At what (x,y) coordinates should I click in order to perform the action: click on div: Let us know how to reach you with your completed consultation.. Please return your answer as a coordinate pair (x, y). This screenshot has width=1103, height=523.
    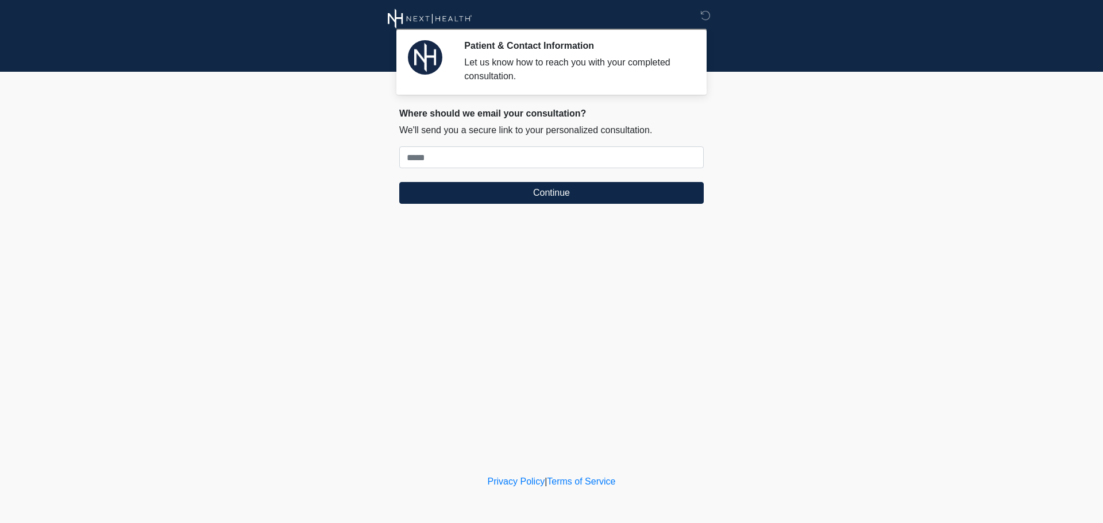
    Looking at the image, I should click on (575, 70).